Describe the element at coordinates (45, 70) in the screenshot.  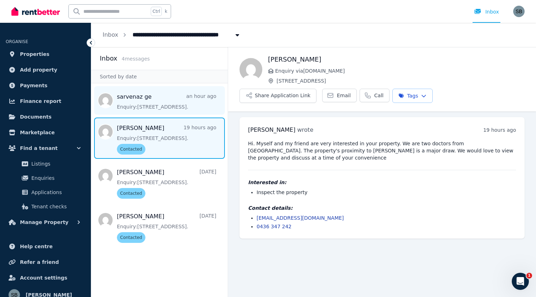
I see `a: Add property` at that location.